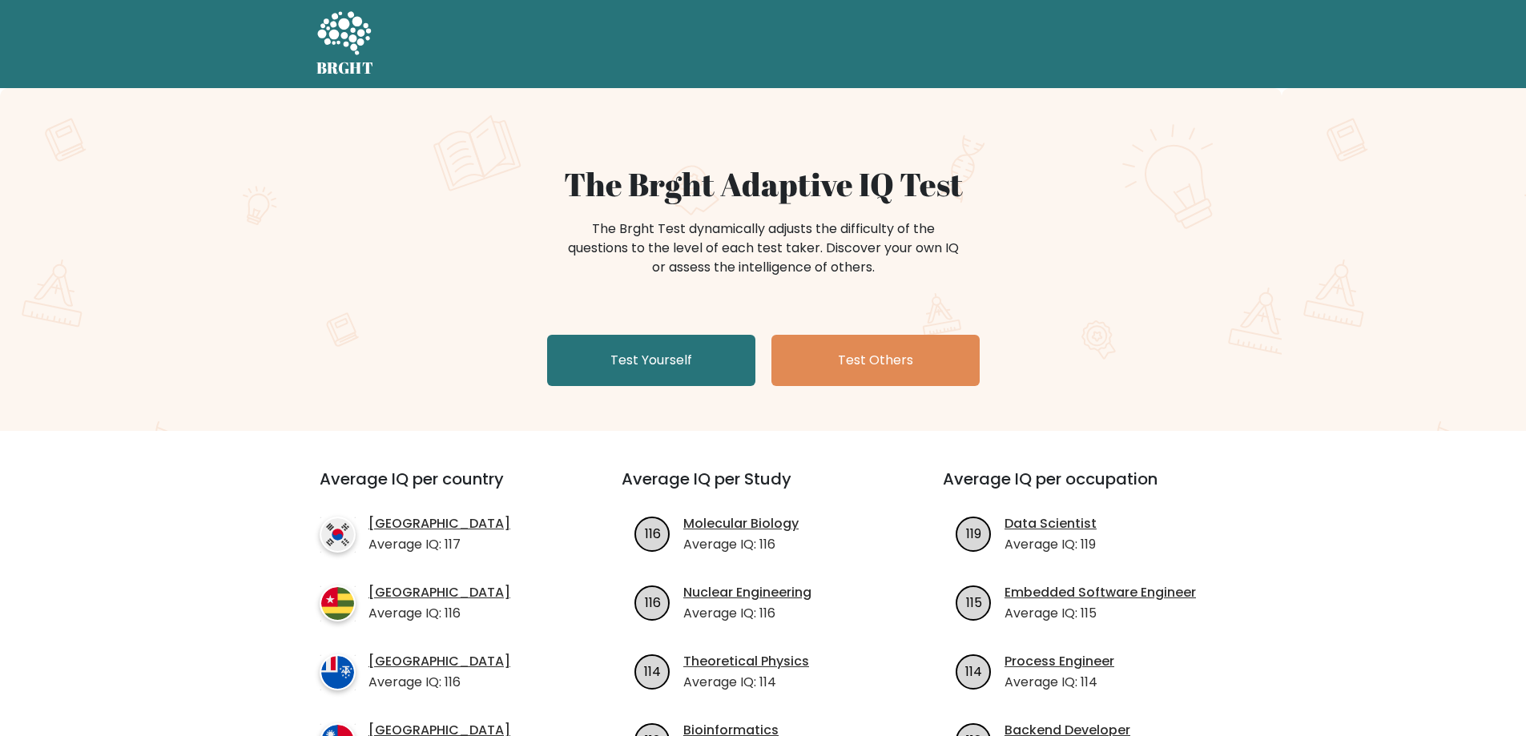 The height and width of the screenshot is (736, 1526). I want to click on a: Embedded Software Engineer, so click(1100, 593).